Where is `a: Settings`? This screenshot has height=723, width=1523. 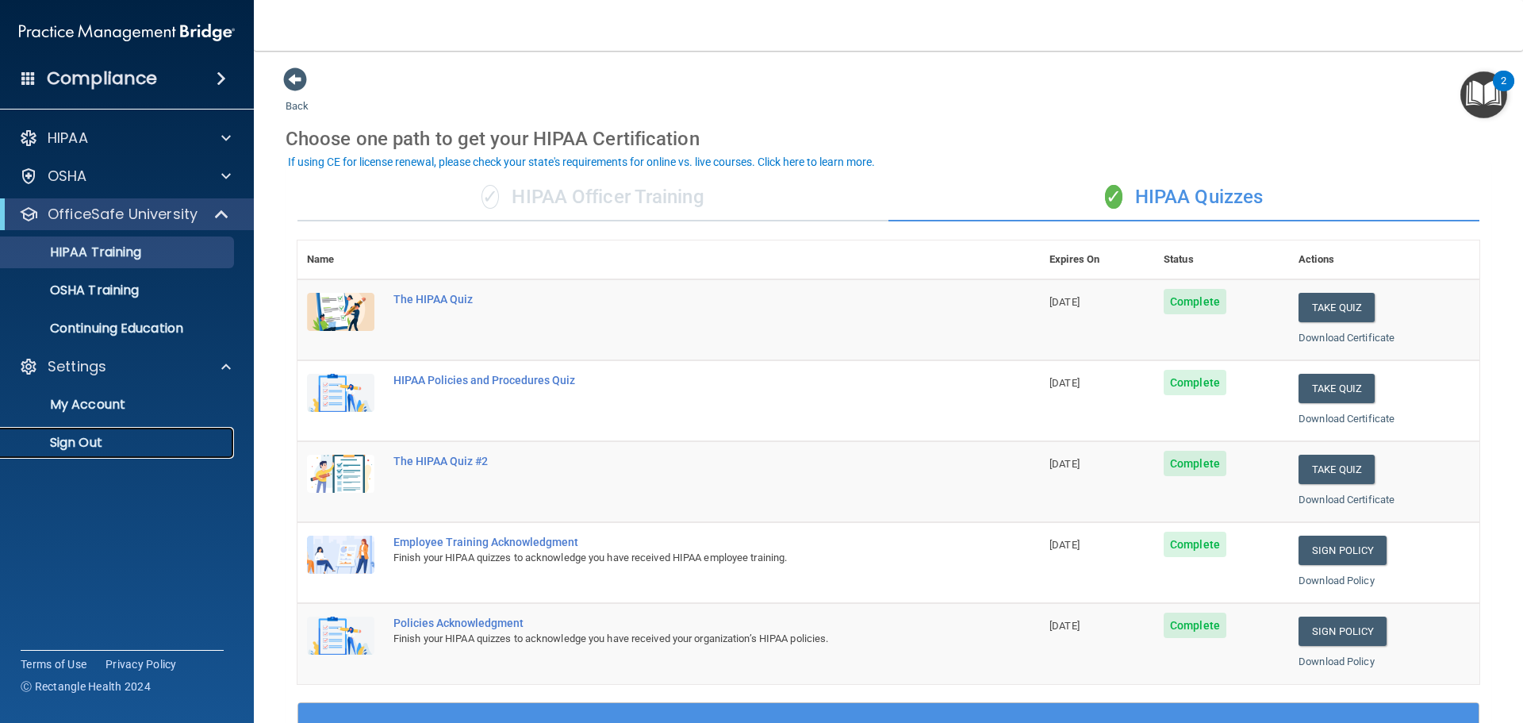 a: Settings is located at coordinates (125, 367).